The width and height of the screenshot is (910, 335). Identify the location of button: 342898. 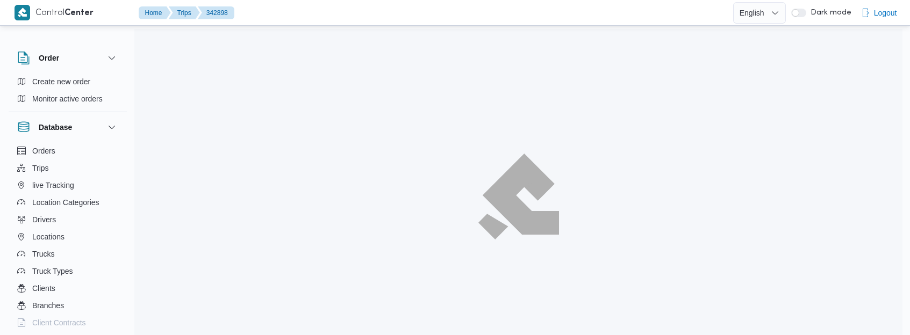
(216, 13).